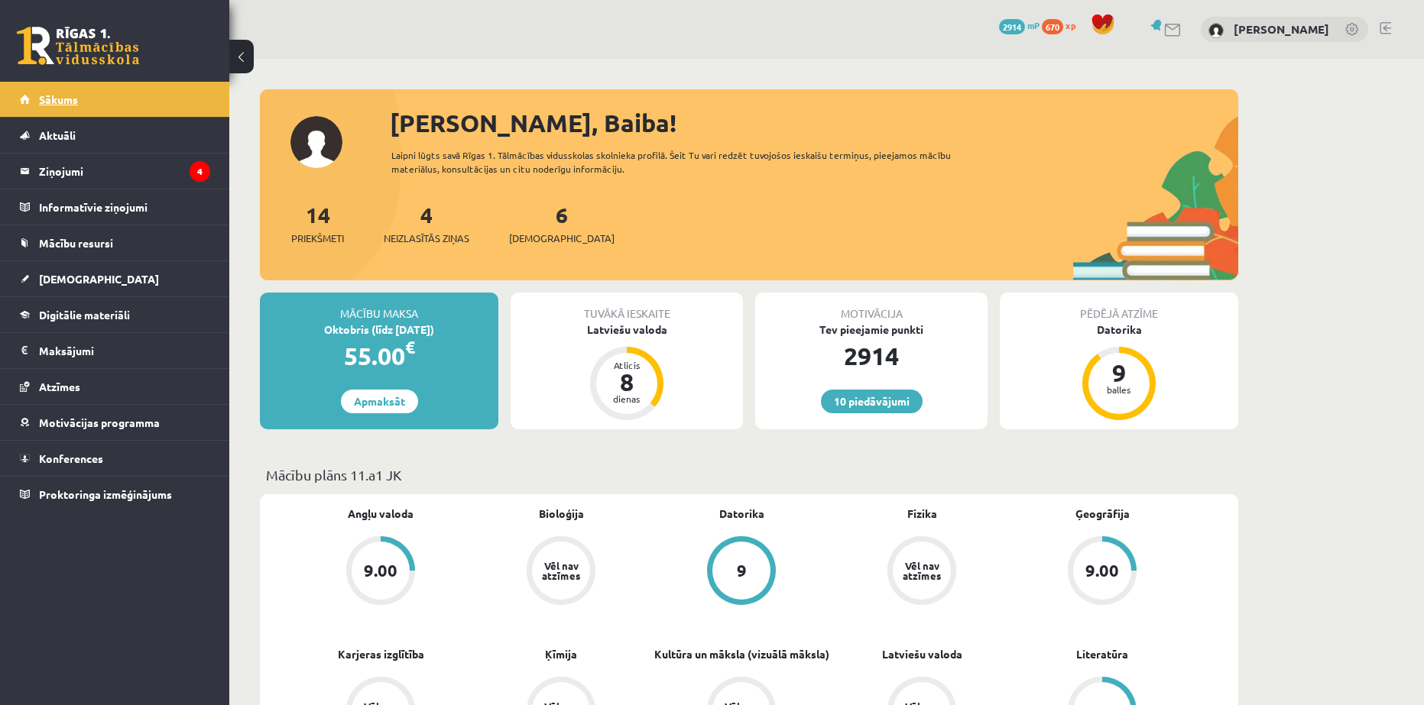  I want to click on a: Ziņojumi4, so click(115, 171).